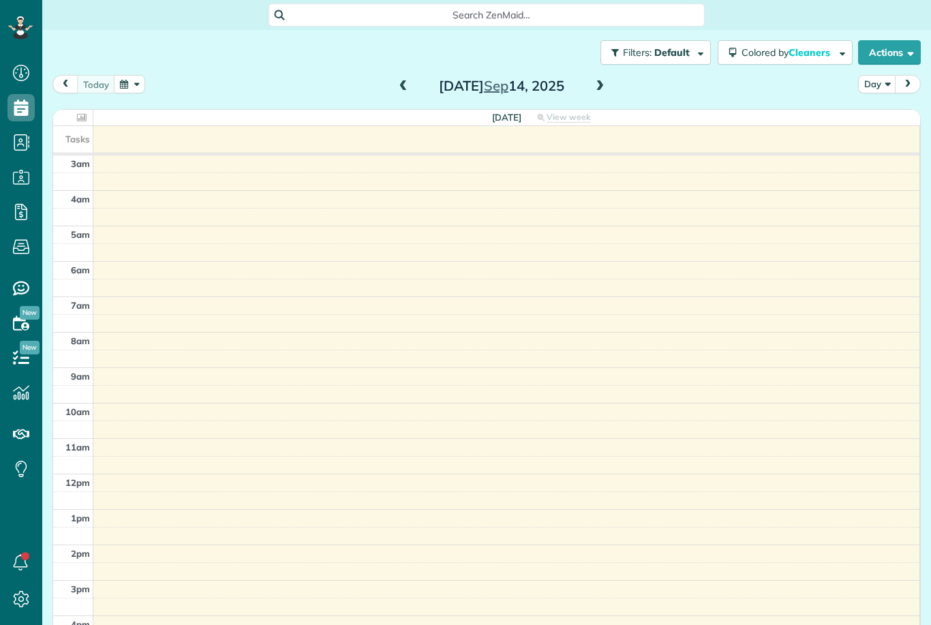 This screenshot has height=625, width=931. I want to click on span: 8am, so click(80, 341).